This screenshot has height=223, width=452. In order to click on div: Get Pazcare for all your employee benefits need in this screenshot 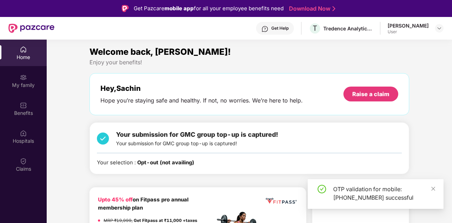, I will do `click(209, 8)`.